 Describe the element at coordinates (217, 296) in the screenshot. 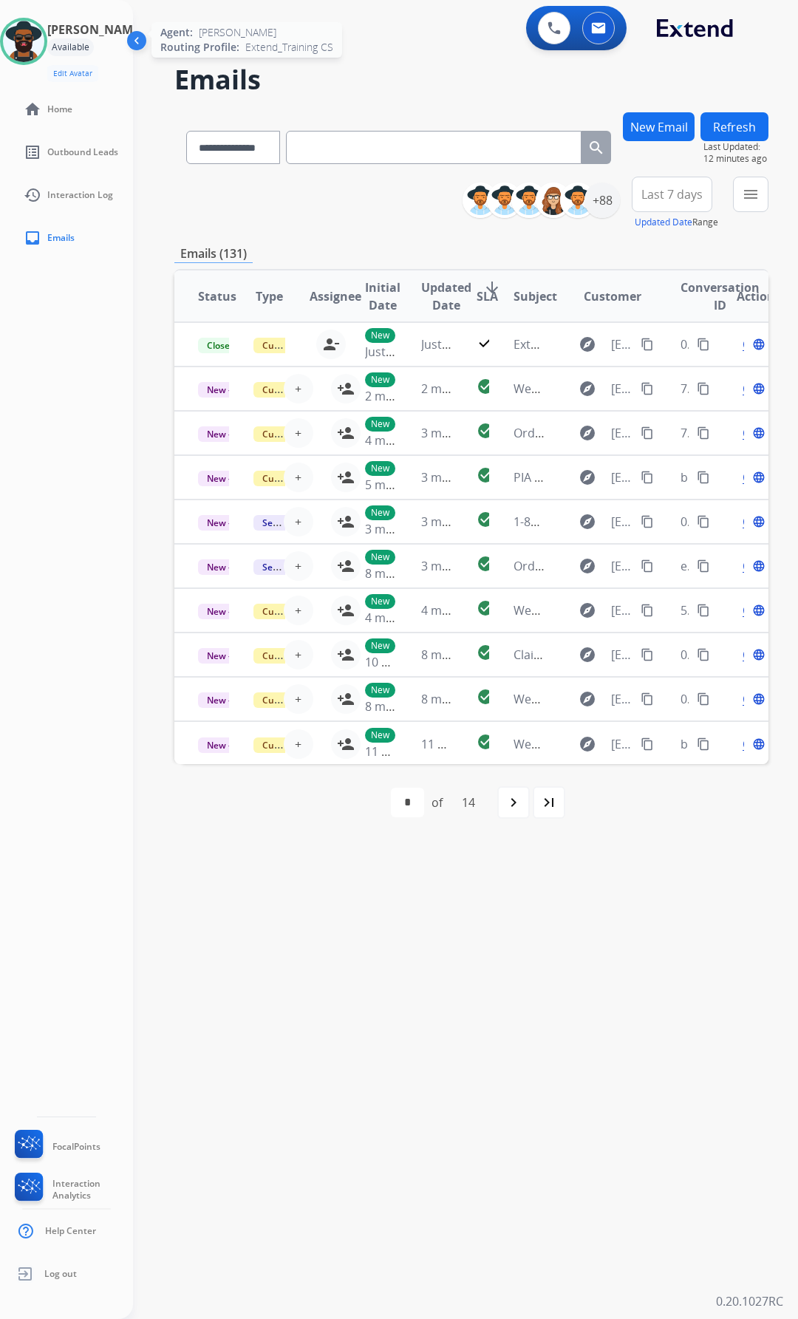

I see `span: Status` at that location.